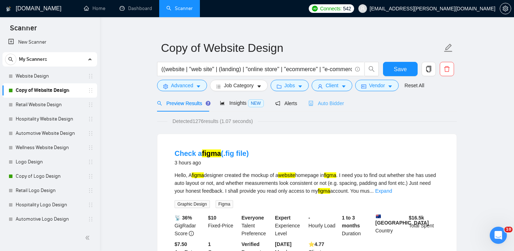 The height and width of the screenshot is (251, 514). What do you see at coordinates (286, 175) in the screenshot?
I see `mark: website` at bounding box center [286, 175].